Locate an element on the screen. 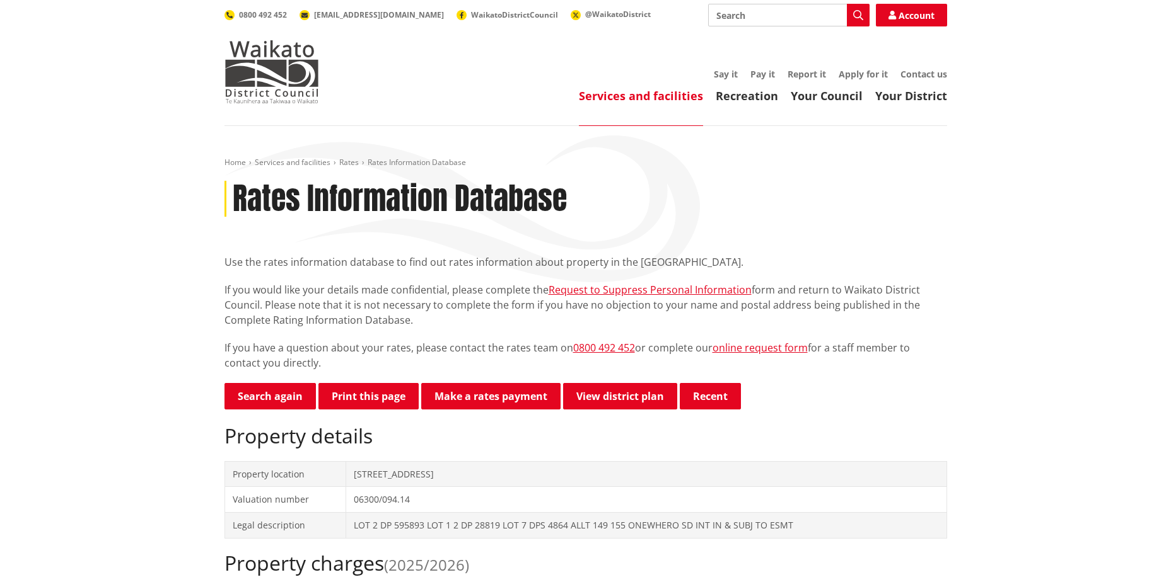  a: Request to Suppress Personal Information is located at coordinates (650, 290).